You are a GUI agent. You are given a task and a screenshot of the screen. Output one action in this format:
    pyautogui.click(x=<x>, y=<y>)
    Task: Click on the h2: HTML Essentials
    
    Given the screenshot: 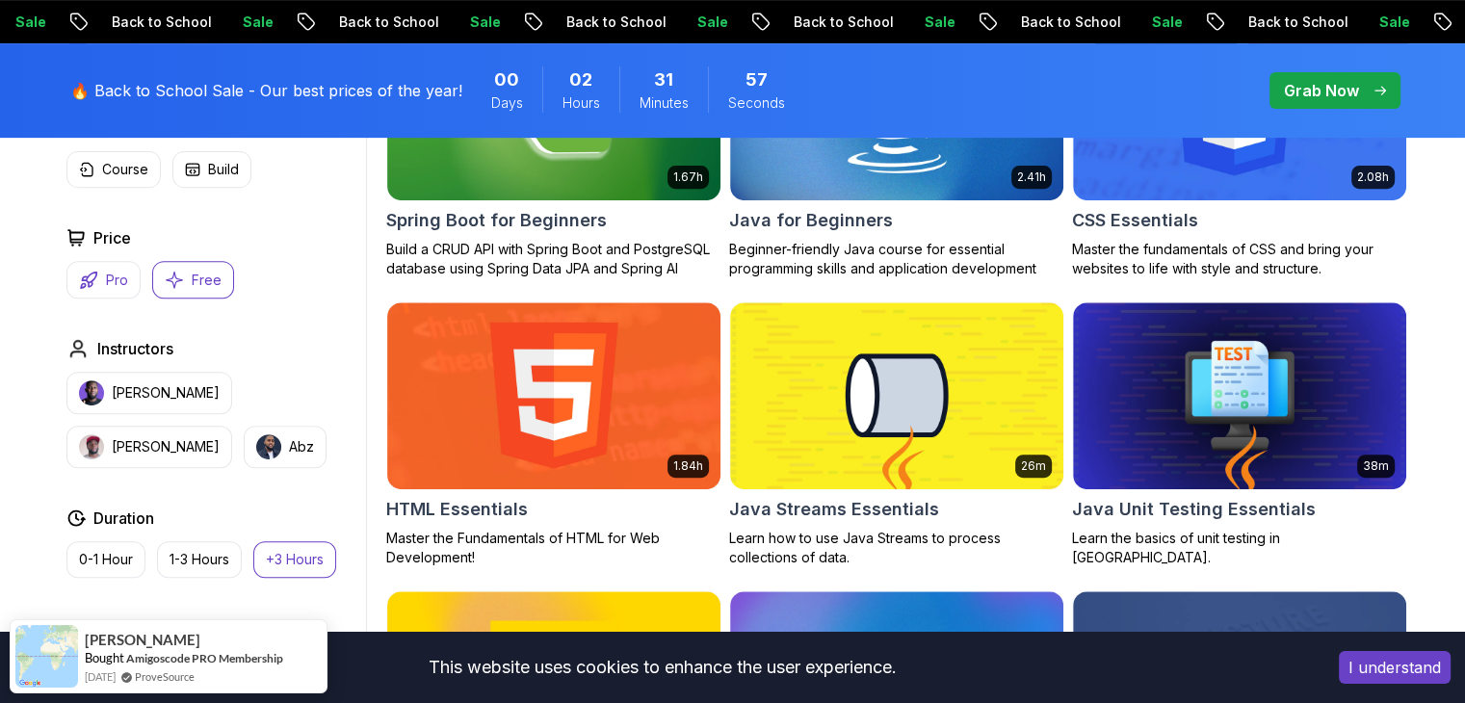 What is the action you would take?
    pyautogui.click(x=457, y=510)
    